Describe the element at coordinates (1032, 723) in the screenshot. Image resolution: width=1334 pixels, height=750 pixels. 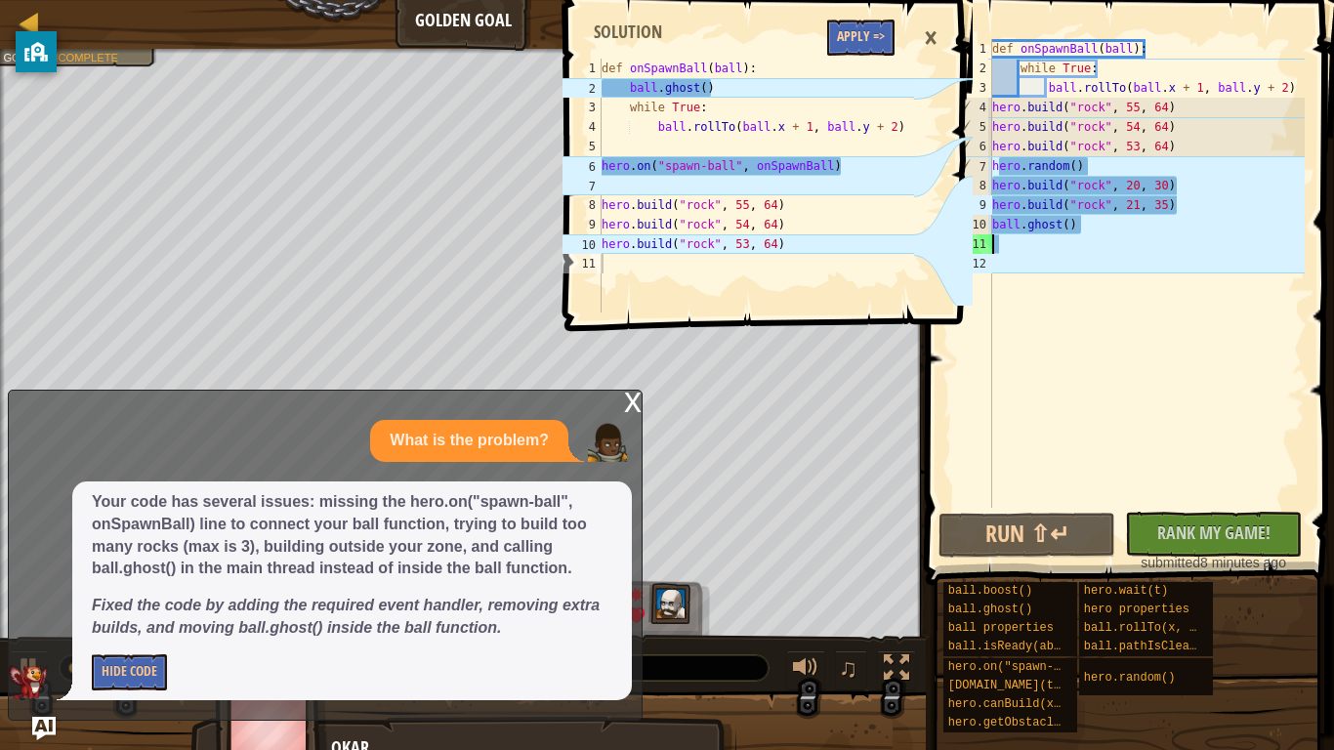
I see `span: hero.getObstacleAt(x, y)` at that location.